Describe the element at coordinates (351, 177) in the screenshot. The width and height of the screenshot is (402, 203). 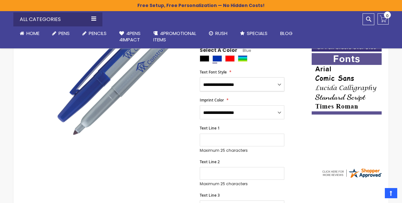
I see `a: 4pens.com certificate URL` at that location.